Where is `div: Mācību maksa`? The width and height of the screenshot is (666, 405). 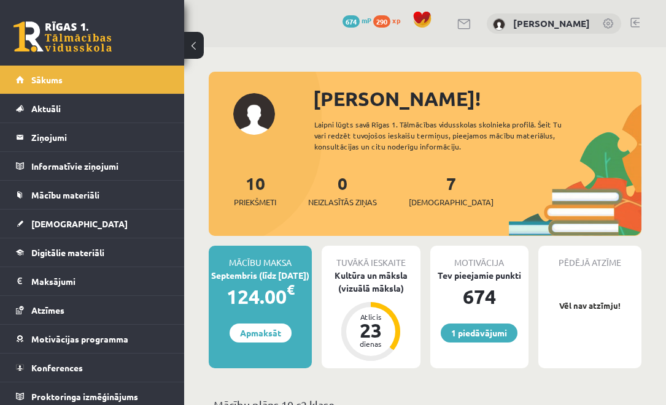
div: Mācību maksa is located at coordinates (260, 258).